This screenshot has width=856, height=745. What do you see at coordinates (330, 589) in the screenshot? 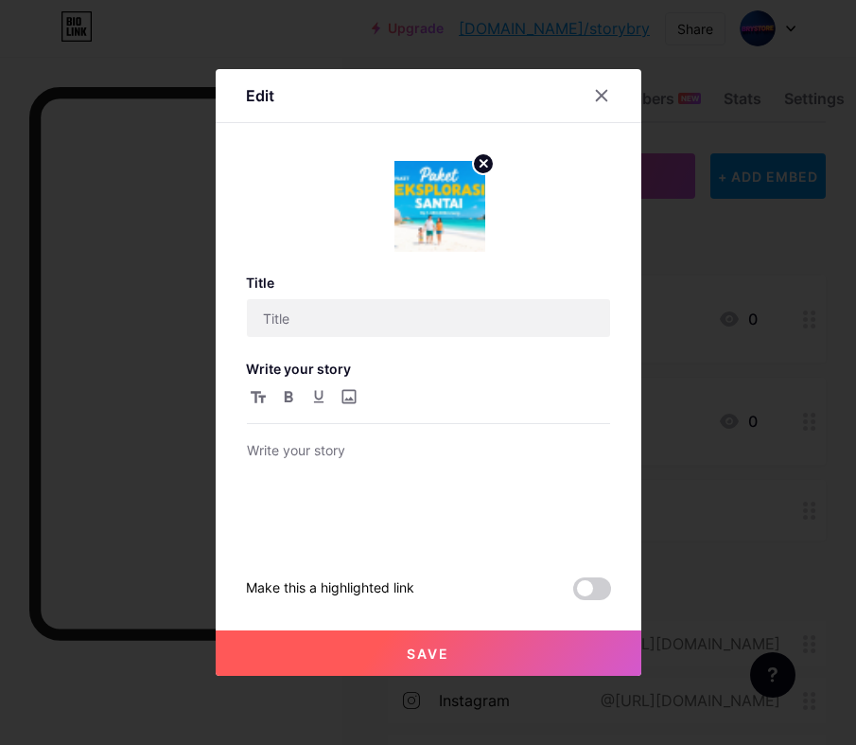
I see `div: Make this a highlighted link` at bounding box center [330, 589].